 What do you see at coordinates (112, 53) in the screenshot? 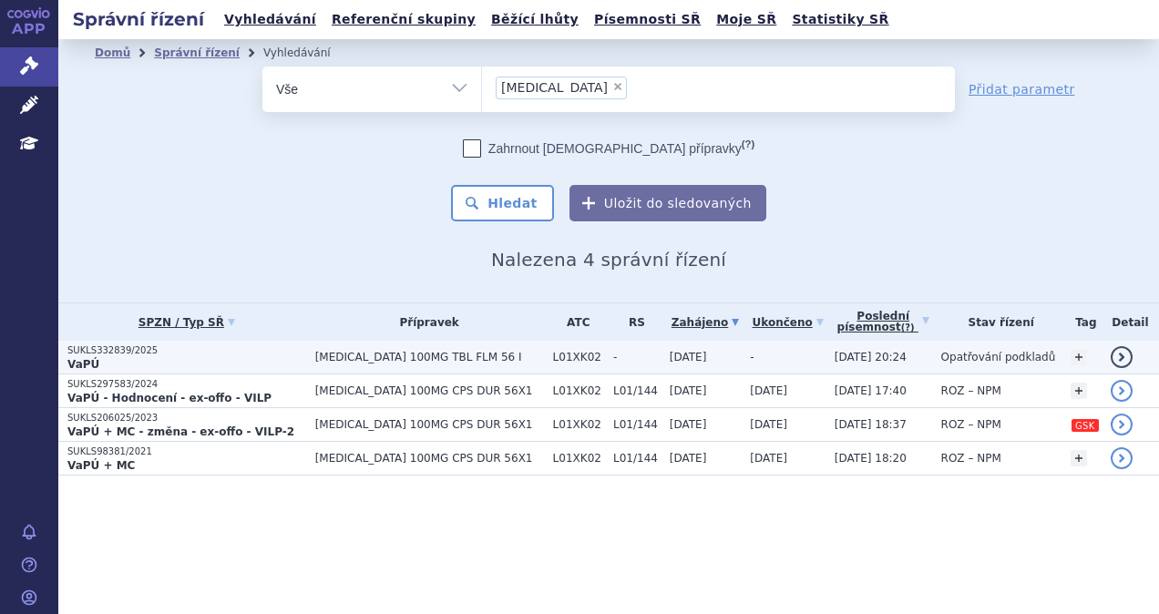
I see `a: Domů` at bounding box center [112, 53].